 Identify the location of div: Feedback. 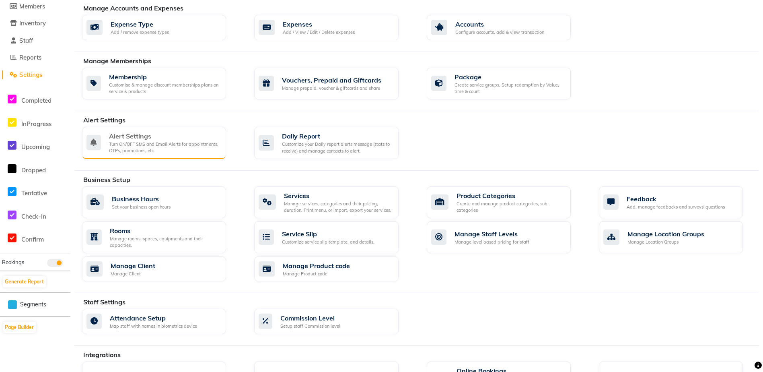
(676, 199).